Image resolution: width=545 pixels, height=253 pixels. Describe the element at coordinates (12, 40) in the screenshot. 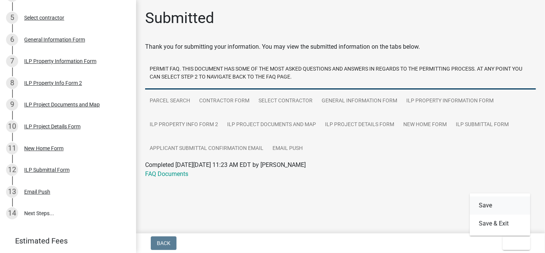

I see `div: 6` at that location.